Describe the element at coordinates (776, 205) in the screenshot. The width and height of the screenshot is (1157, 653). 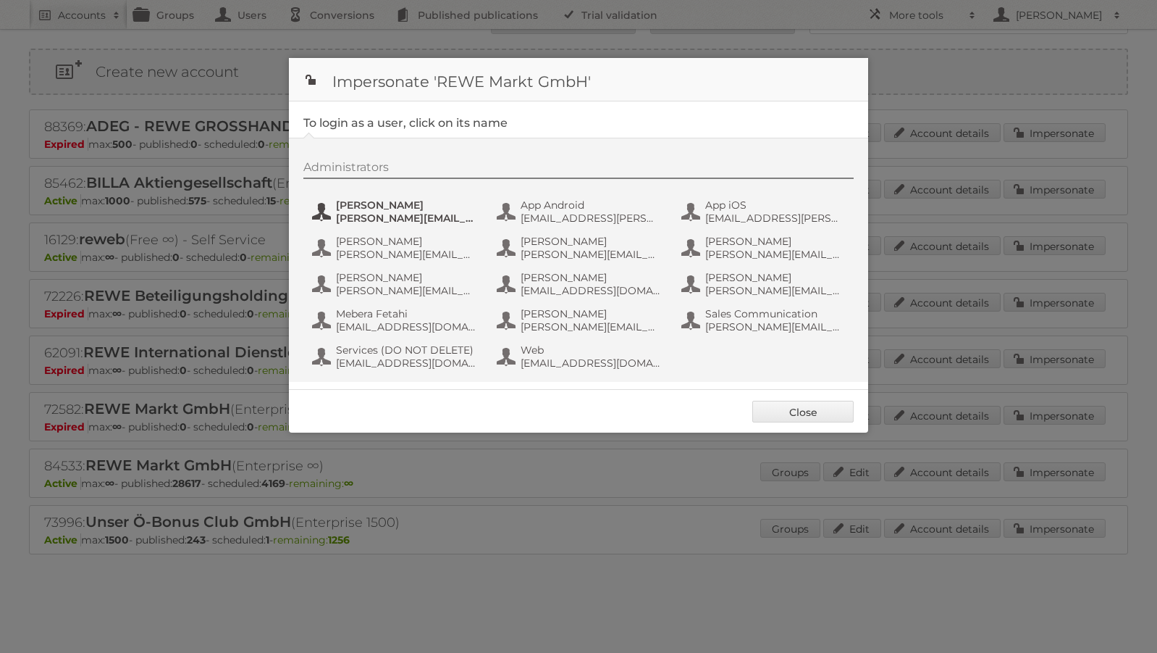
I see `span: App iOS` at that location.